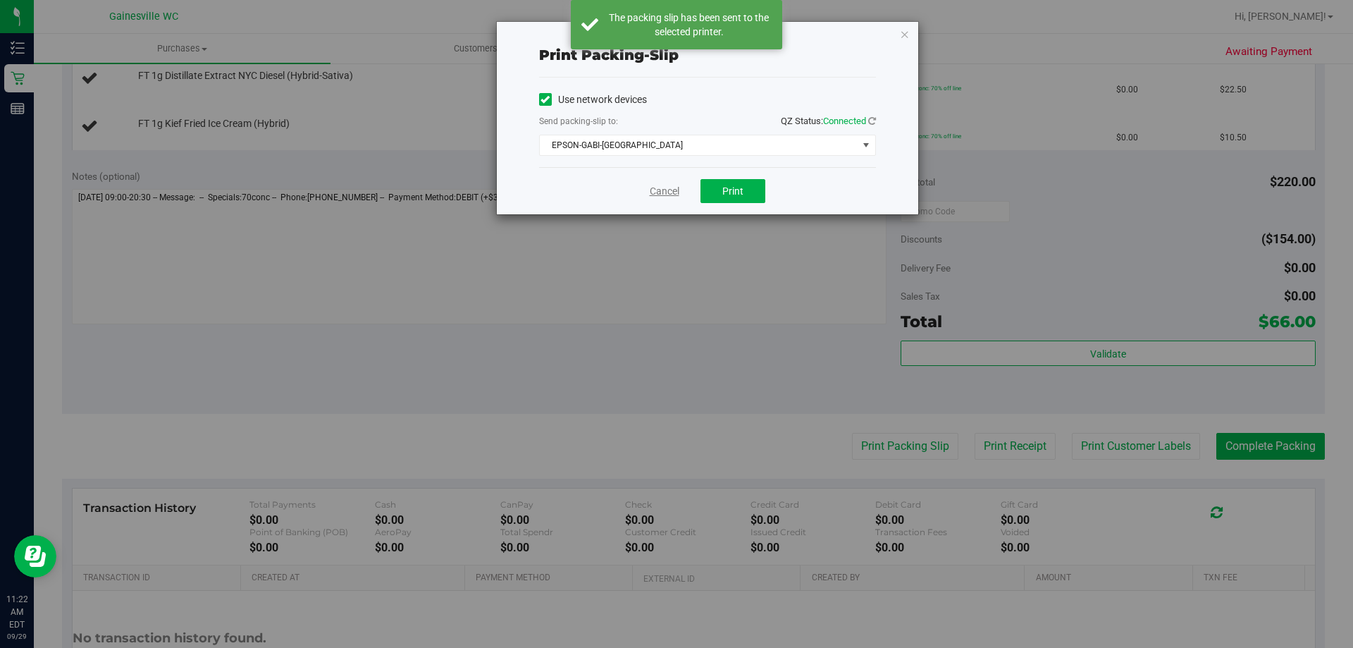  What do you see at coordinates (733, 191) in the screenshot?
I see `span: Print` at bounding box center [733, 191].